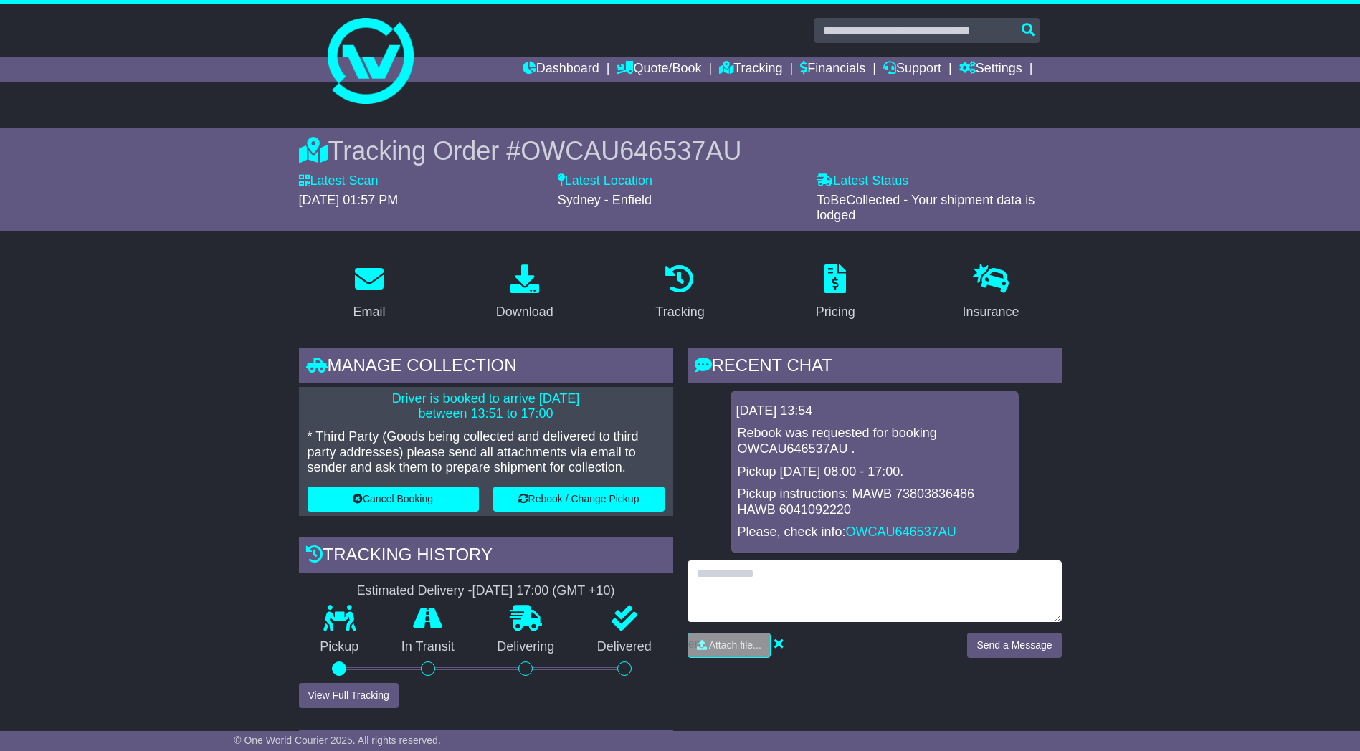 Image resolution: width=1360 pixels, height=751 pixels. Describe the element at coordinates (659, 70) in the screenshot. I see `a: Quote/Book` at that location.